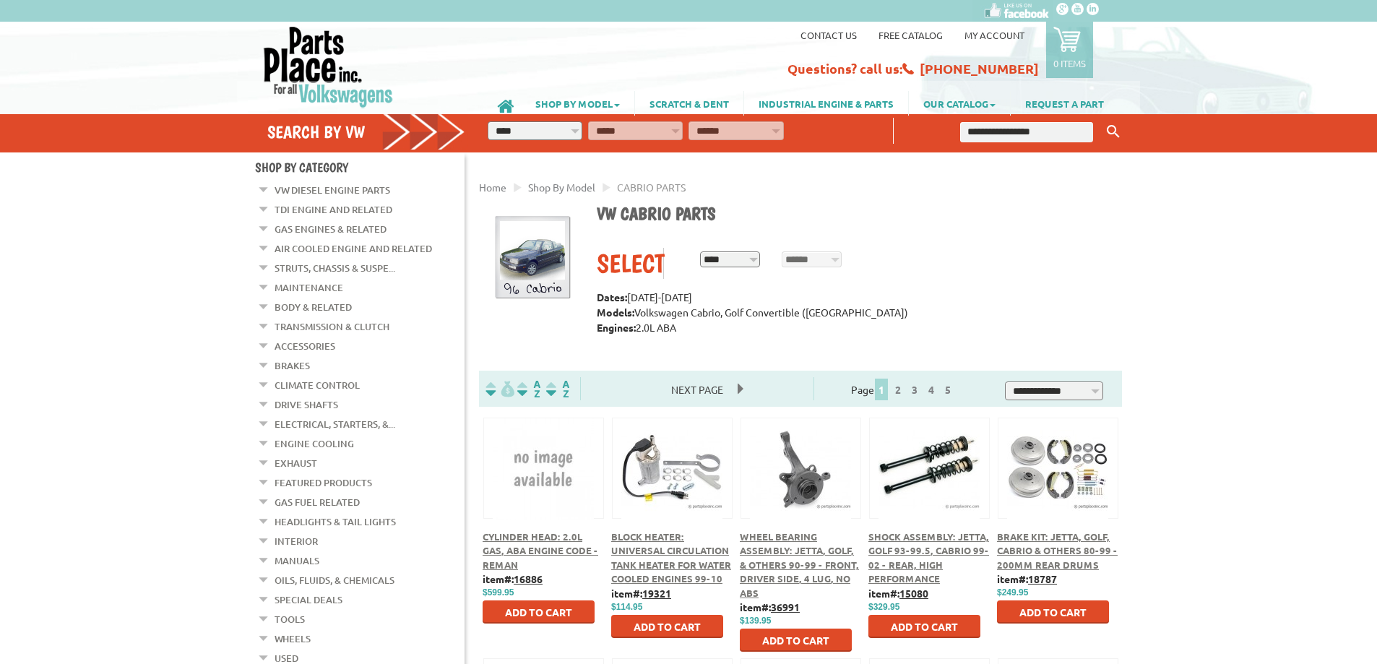 The image size is (1377, 664). What do you see at coordinates (558, 389) in the screenshot?
I see `img: Sort by Sales Rank` at bounding box center [558, 389].